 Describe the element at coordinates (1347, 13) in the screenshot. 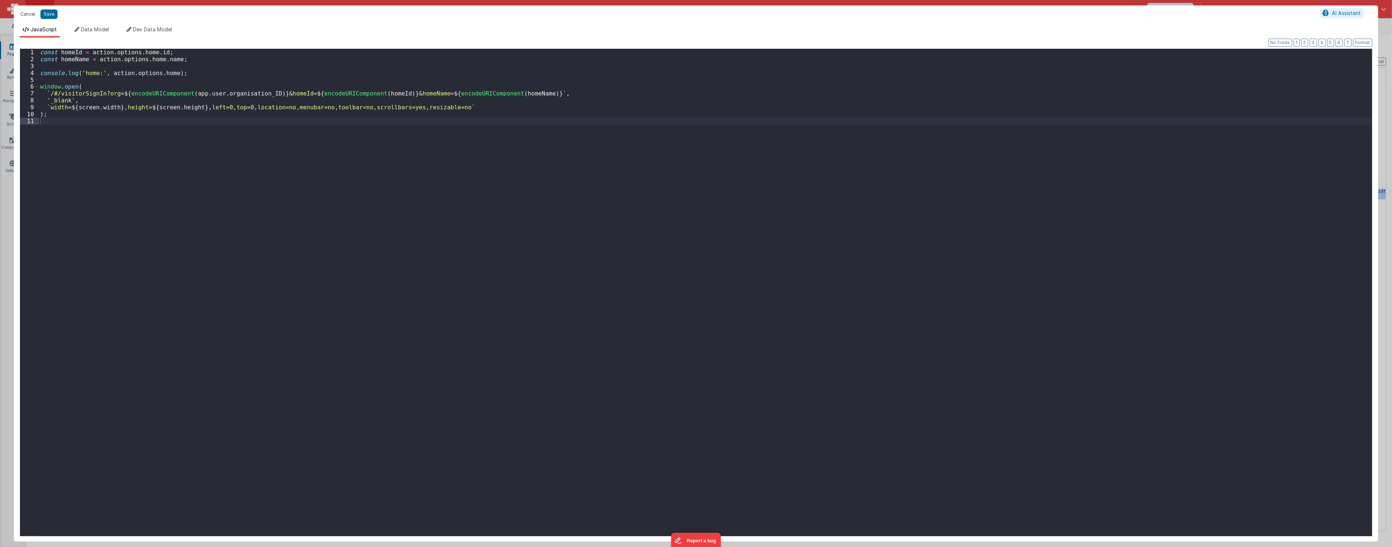

I see `span: AI Assistant` at that location.